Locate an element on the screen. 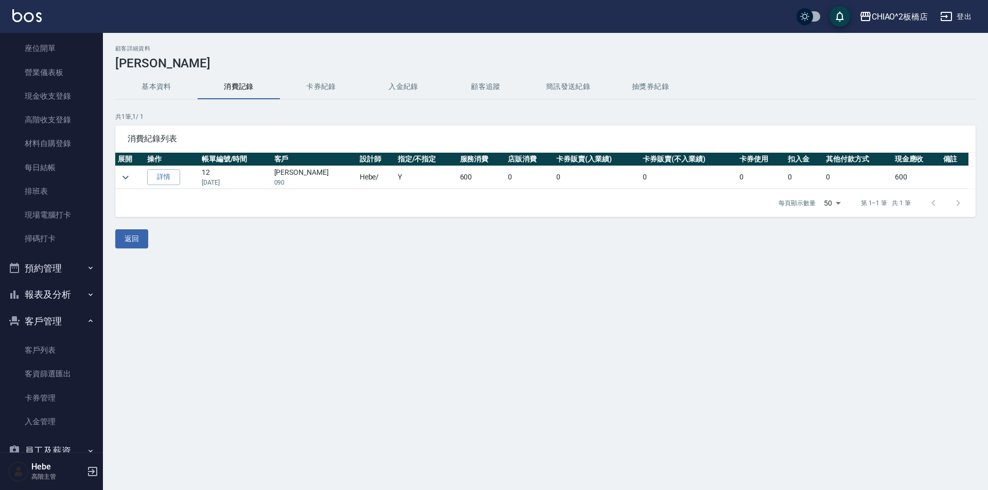 The height and width of the screenshot is (490, 988). p: 090 is located at coordinates (314, 183).